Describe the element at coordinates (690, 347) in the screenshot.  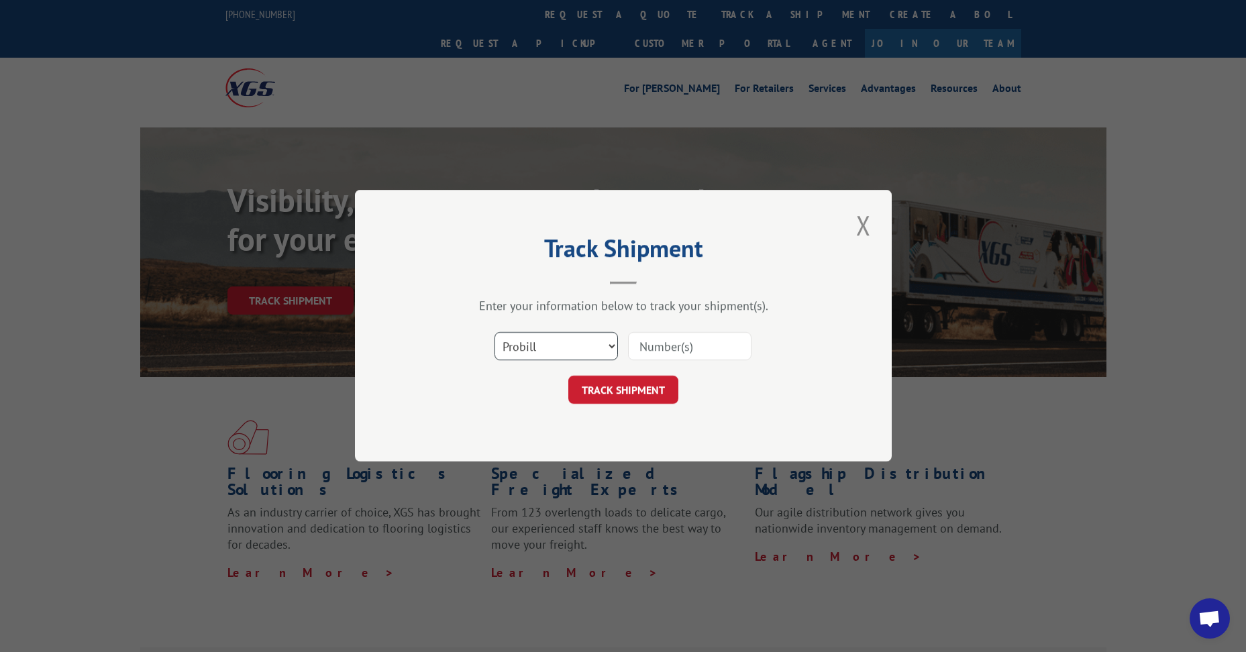
I see `input: Number(s)` at that location.